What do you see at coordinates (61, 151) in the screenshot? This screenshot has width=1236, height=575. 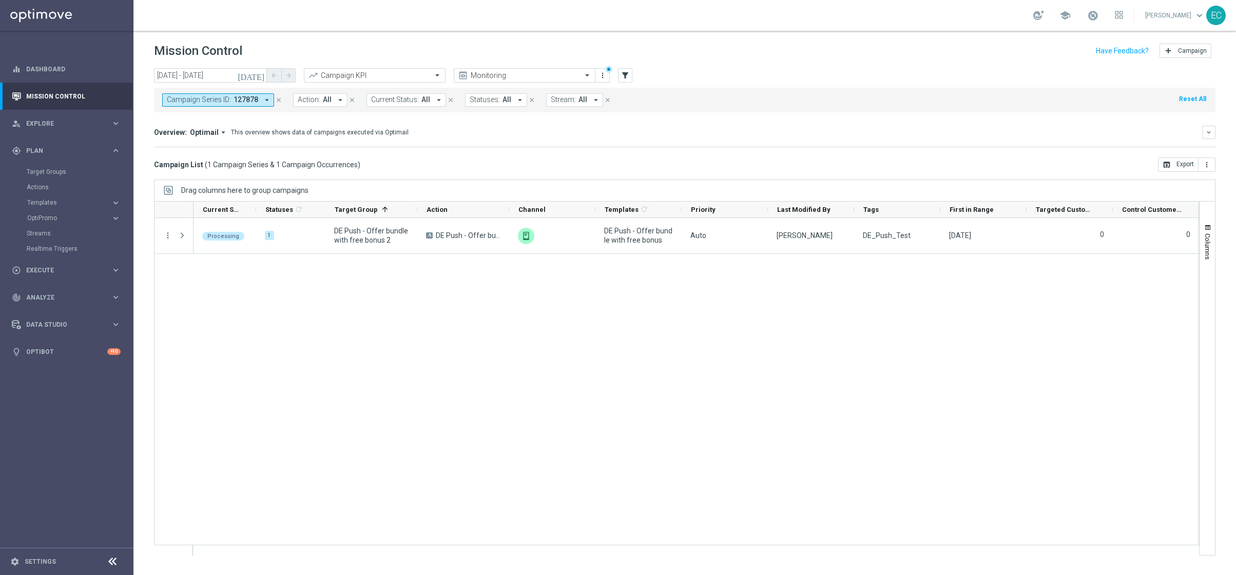 I see `div: Plan` at bounding box center [61, 151].